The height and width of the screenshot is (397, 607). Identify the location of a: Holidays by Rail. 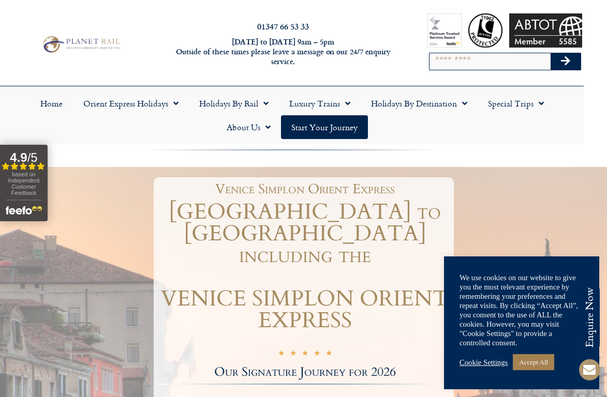
(234, 103).